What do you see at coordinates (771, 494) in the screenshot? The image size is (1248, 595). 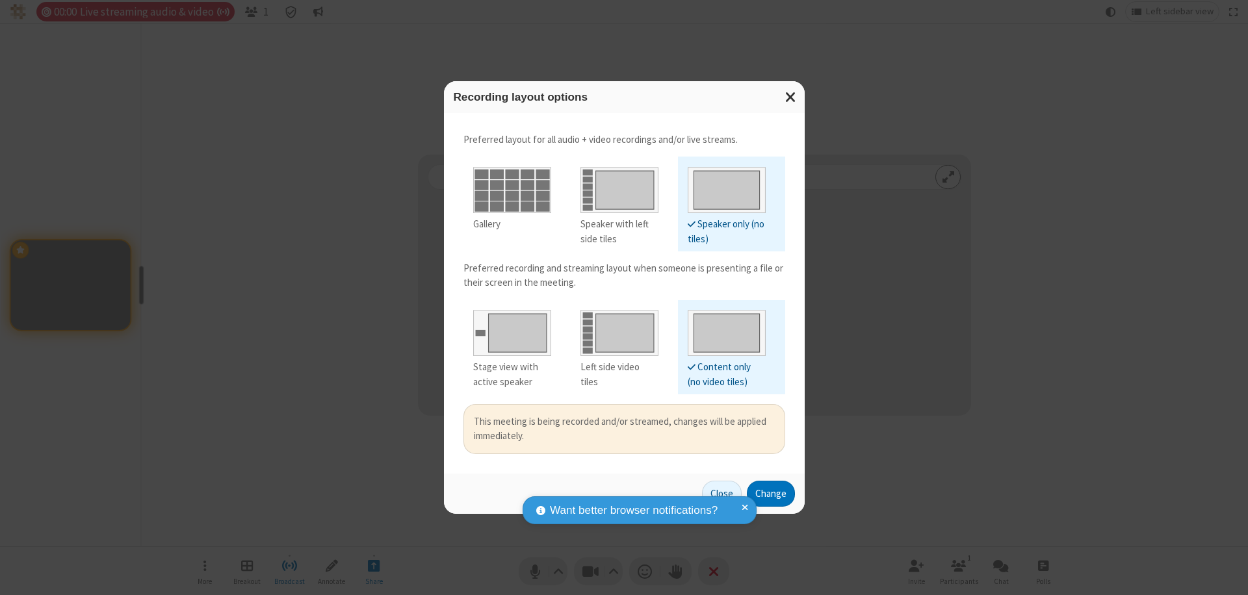 I see `button: Change` at bounding box center [771, 494].